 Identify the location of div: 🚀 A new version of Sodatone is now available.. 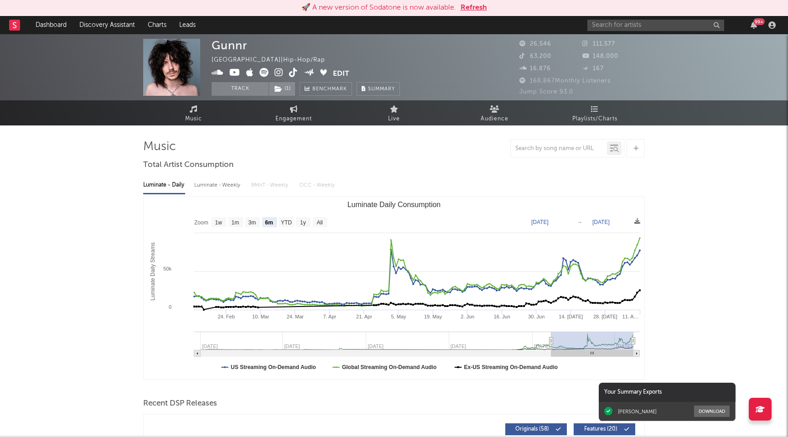
(378, 8).